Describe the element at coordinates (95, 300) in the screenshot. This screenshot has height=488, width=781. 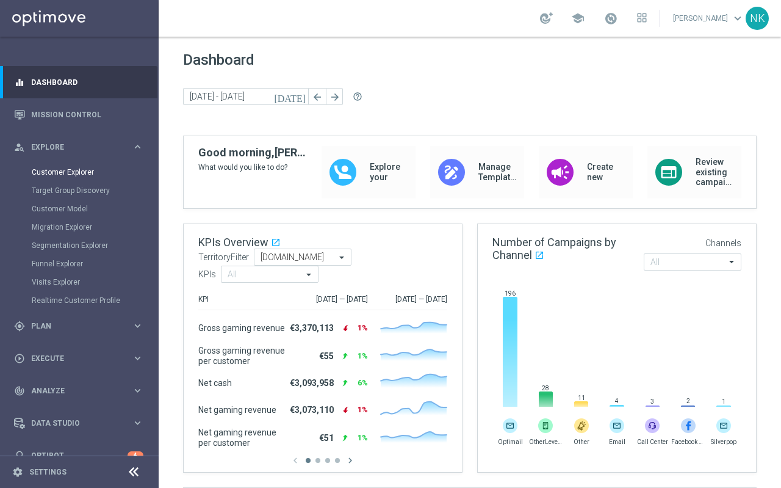
I see `div: Realtime Customer Profile` at that location.